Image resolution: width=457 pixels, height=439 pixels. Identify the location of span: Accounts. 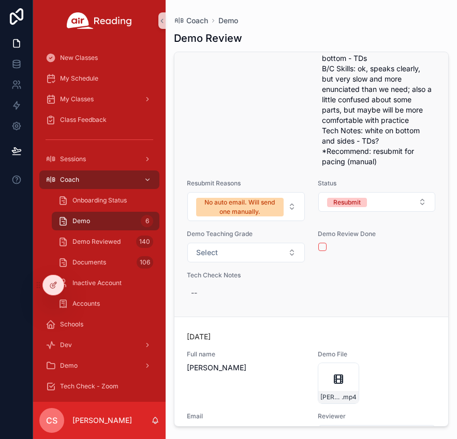
(86, 304).